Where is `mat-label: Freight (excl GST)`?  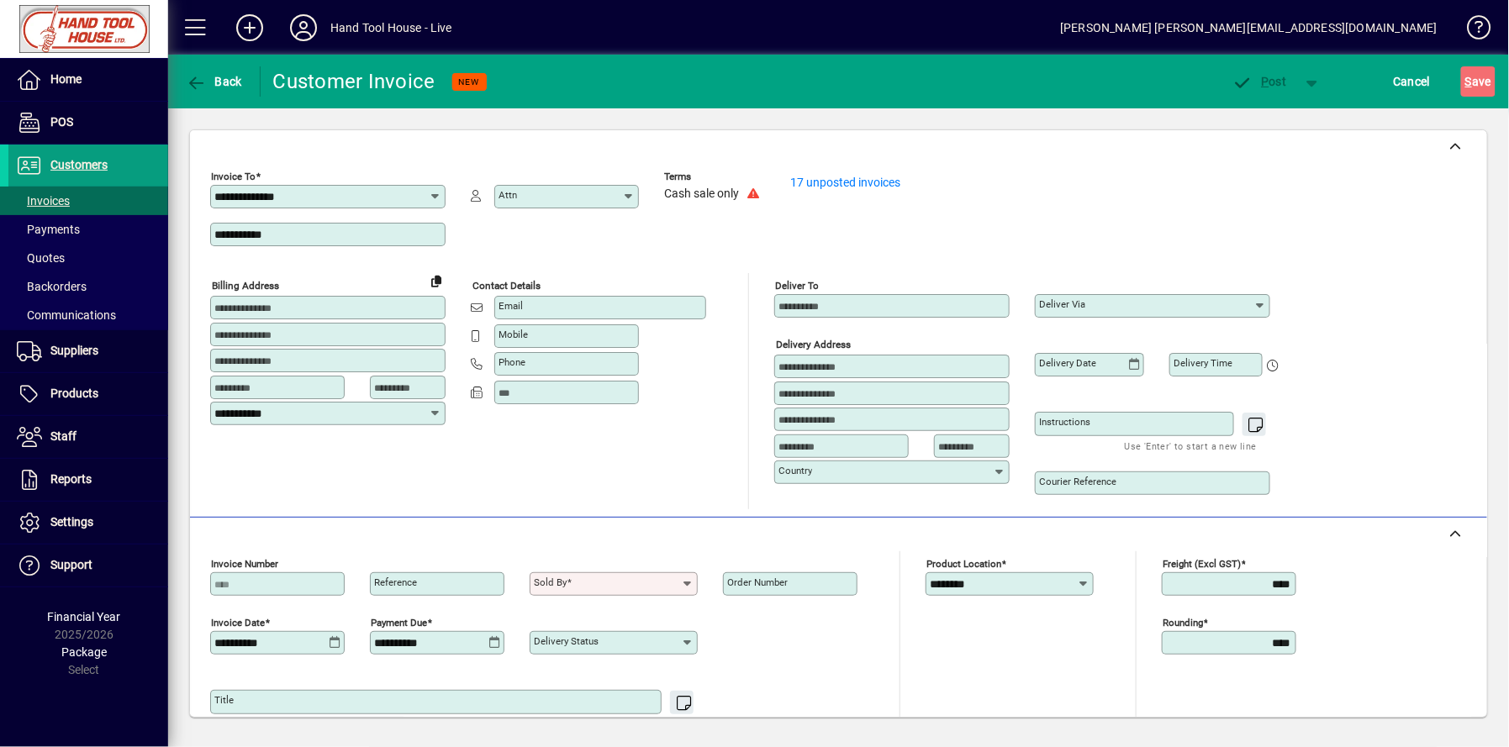 mat-label: Freight (excl GST) is located at coordinates (1201, 564).